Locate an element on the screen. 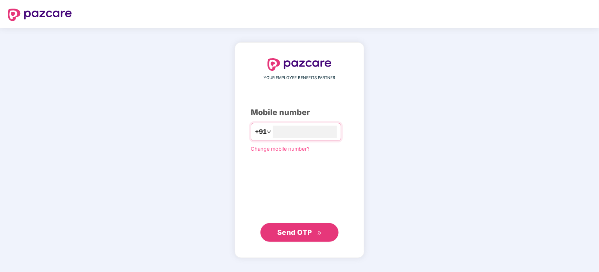 Image resolution: width=599 pixels, height=272 pixels. span: Change mobile number? is located at coordinates (280, 148).